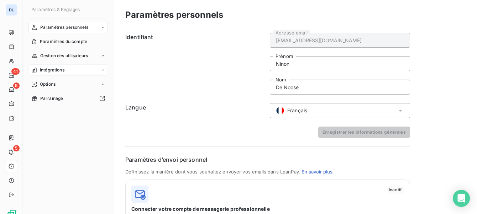  Describe the element at coordinates (195, 64) in the screenshot. I see `h6: Identifiant` at that location.